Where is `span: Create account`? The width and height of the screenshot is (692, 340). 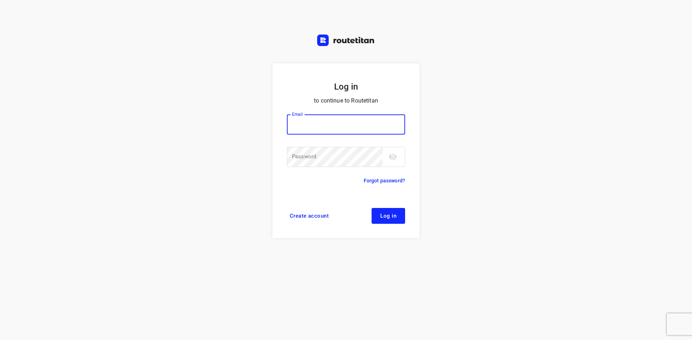
span: Create account is located at coordinates (309, 216).